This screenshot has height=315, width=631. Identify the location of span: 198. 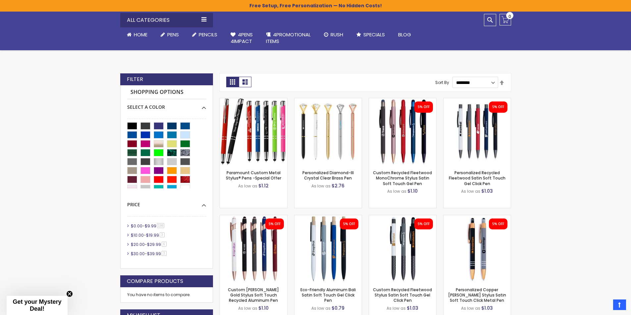
(161, 226).